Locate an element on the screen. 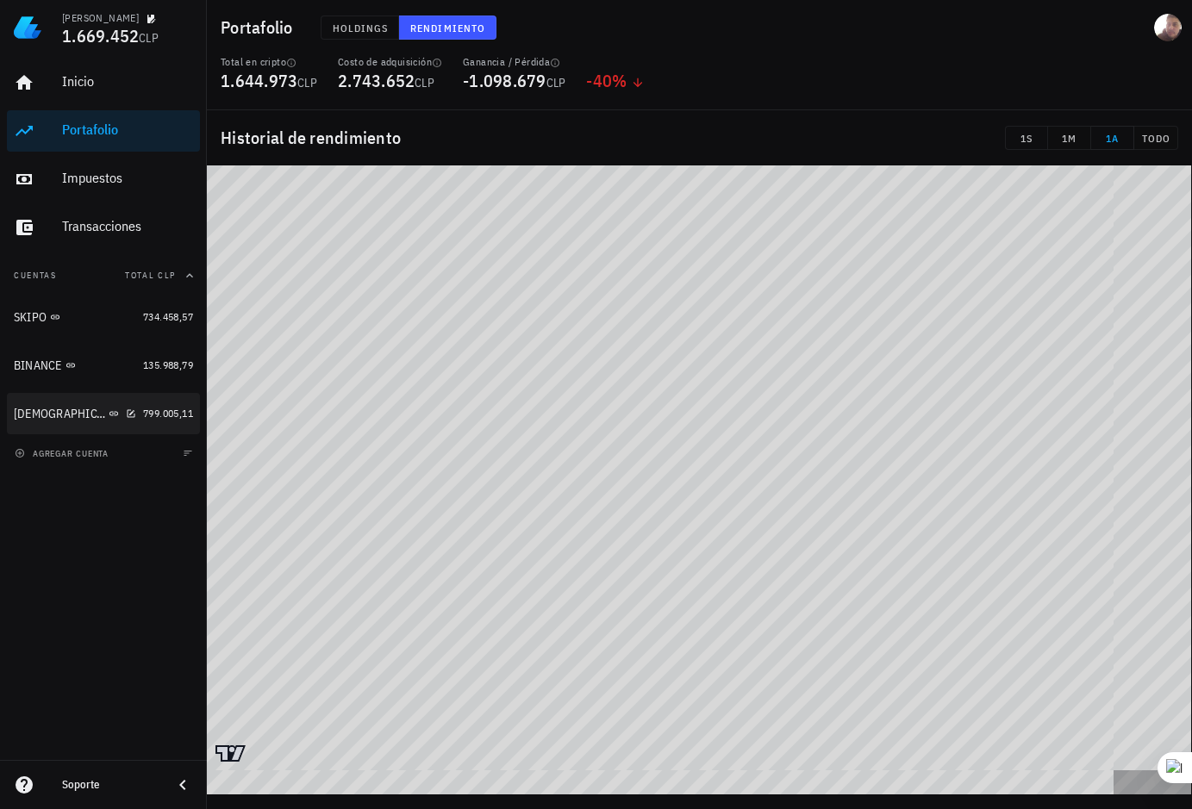 The width and height of the screenshot is (1192, 809). span: TODO is located at coordinates (1156, 138).